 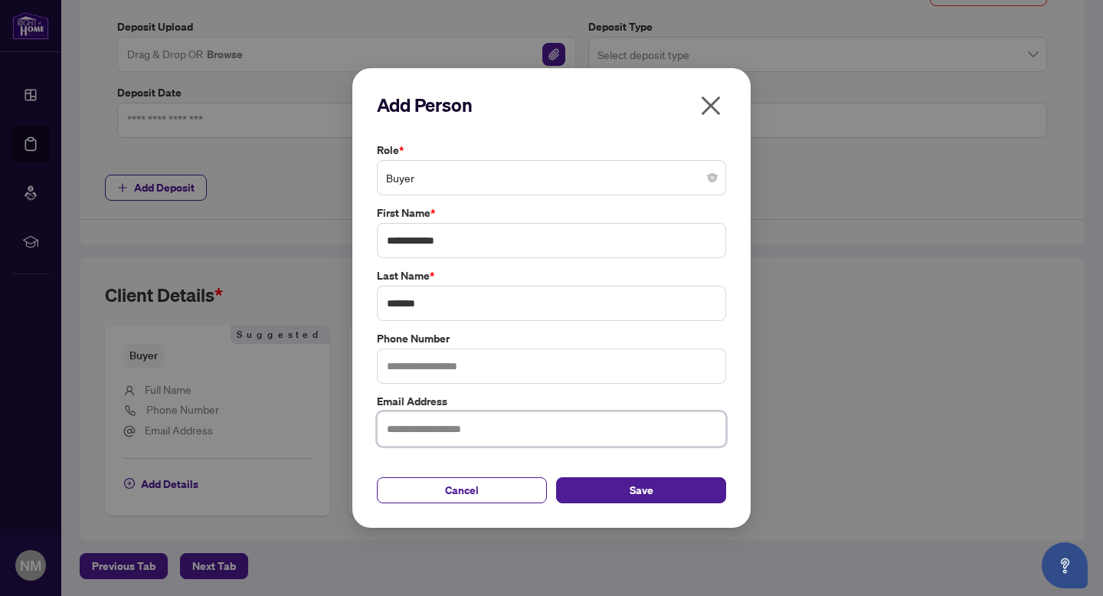 I want to click on span: Cancel, so click(x=462, y=490).